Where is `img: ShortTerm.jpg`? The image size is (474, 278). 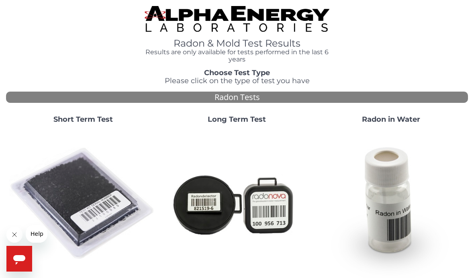 img: ShortTerm.jpg is located at coordinates (83, 204).